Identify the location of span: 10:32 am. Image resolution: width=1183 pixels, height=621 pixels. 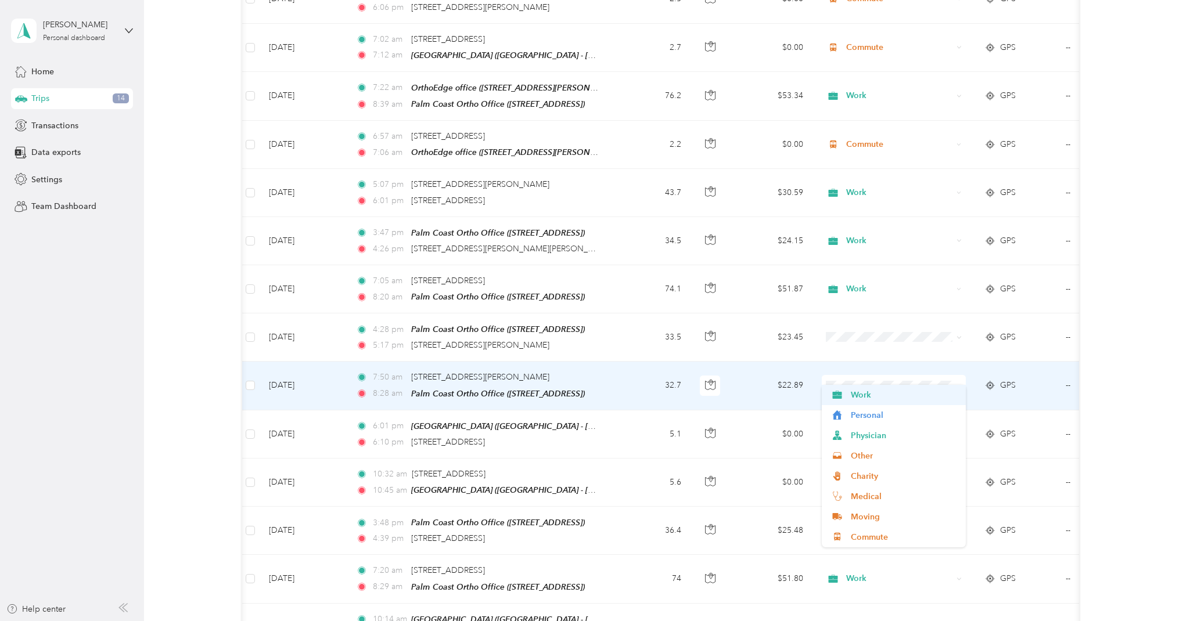
(390, 474).